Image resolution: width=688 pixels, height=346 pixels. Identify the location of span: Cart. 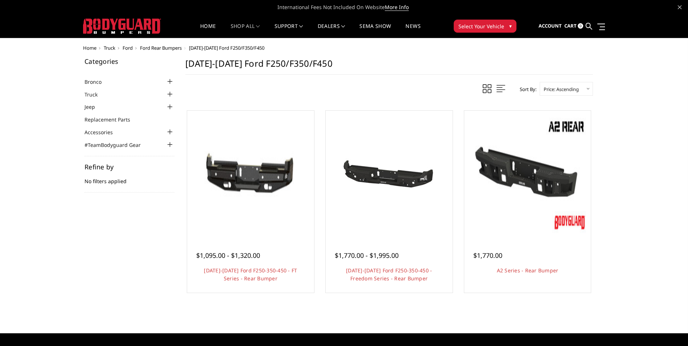
(570, 26).